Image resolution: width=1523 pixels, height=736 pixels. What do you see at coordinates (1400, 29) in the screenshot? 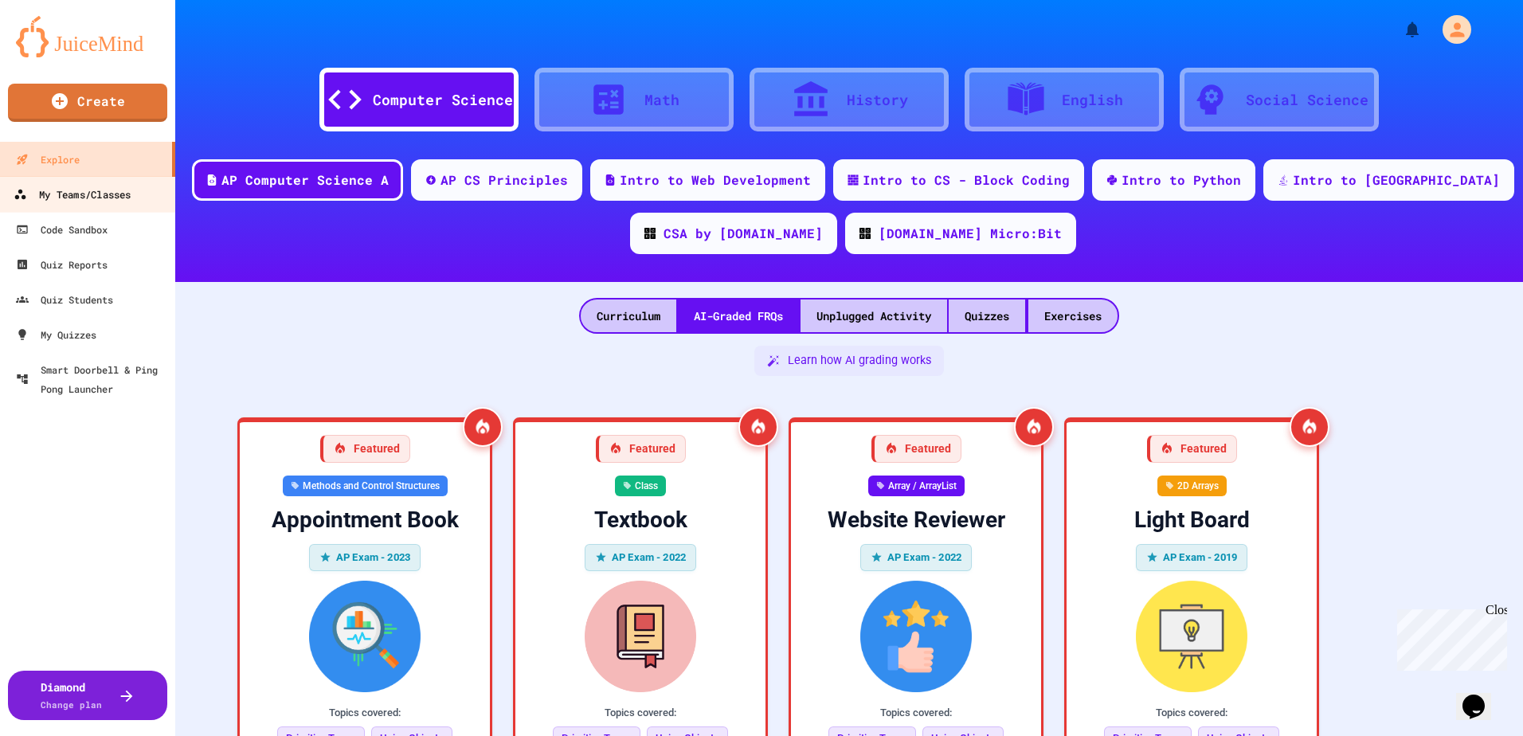
I see `div: My Notifications` at bounding box center [1400, 29].